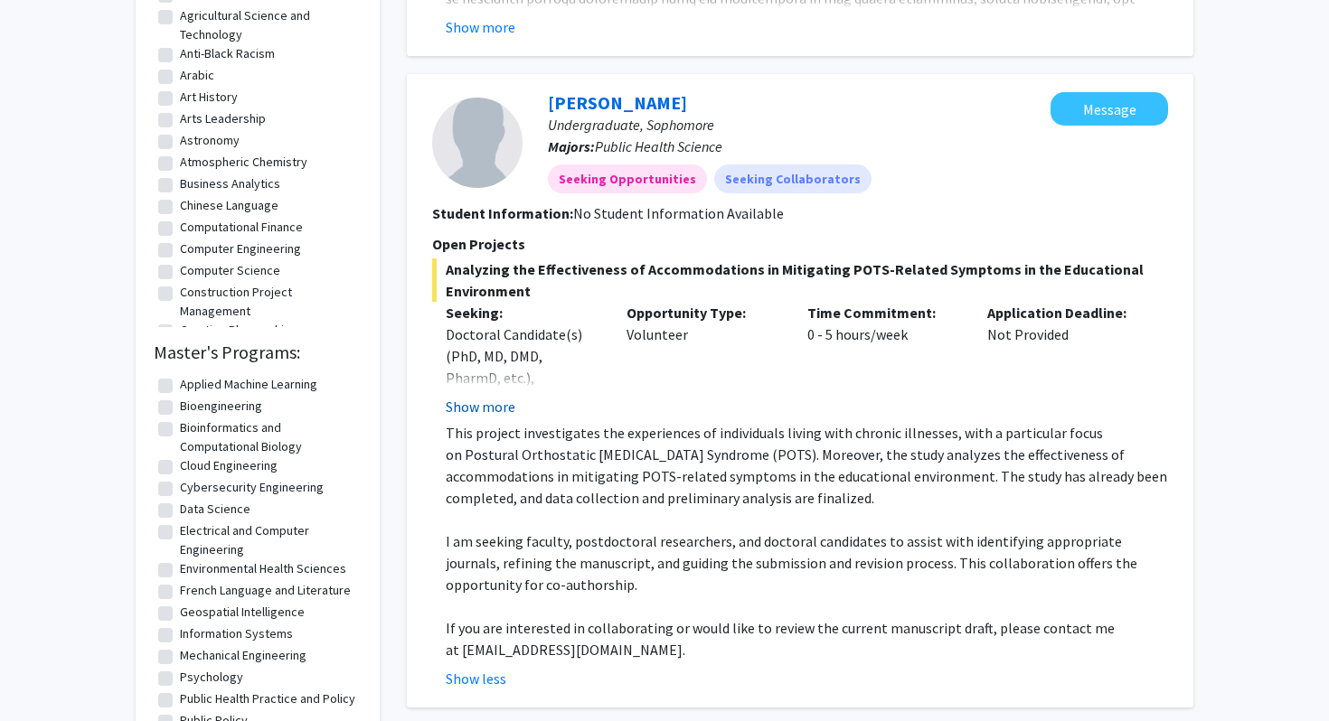 The image size is (1329, 721). Describe the element at coordinates (258, 353) in the screenshot. I see `h2: Master's Programs:` at that location.